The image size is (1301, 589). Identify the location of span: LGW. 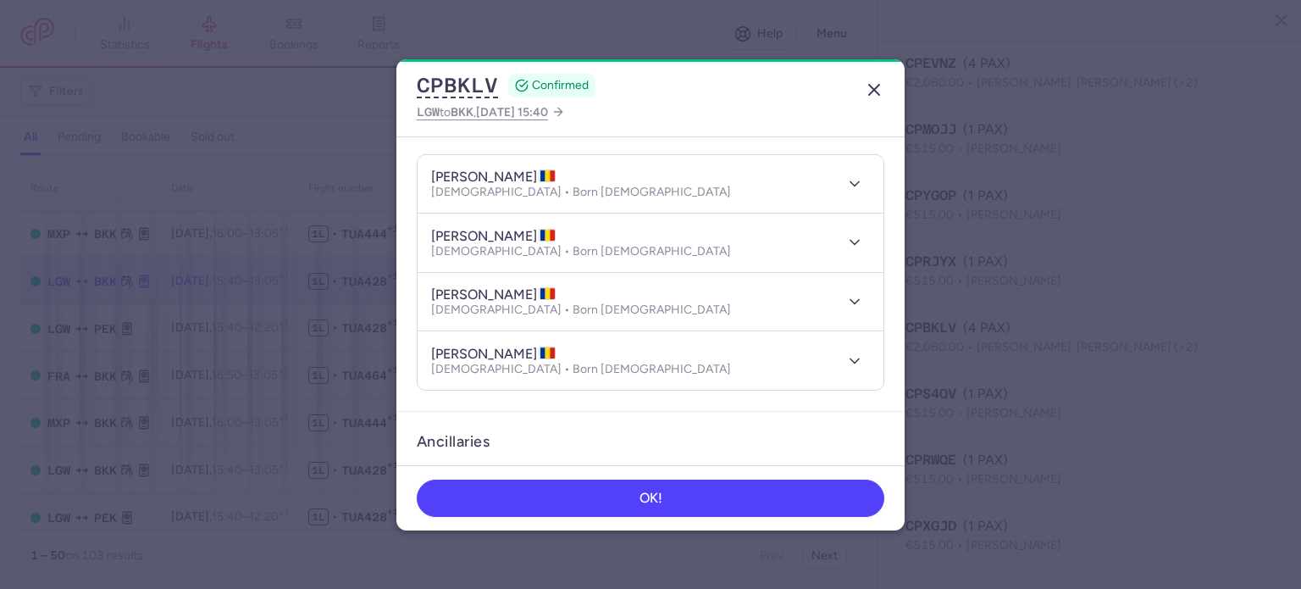
(428, 112).